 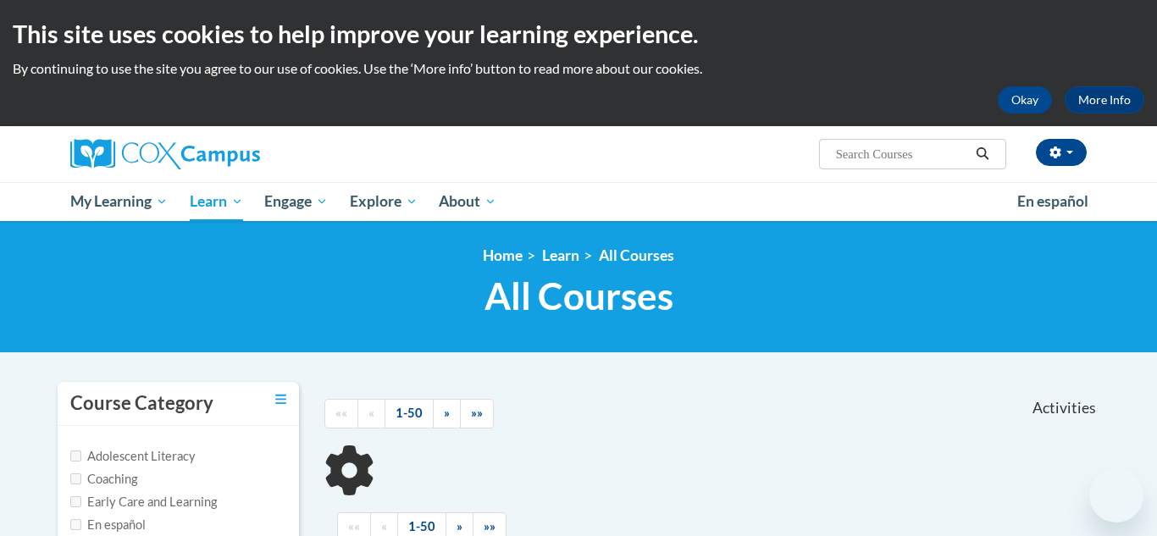 What do you see at coordinates (165, 154) in the screenshot?
I see `img: Cox Campus` at bounding box center [165, 154].